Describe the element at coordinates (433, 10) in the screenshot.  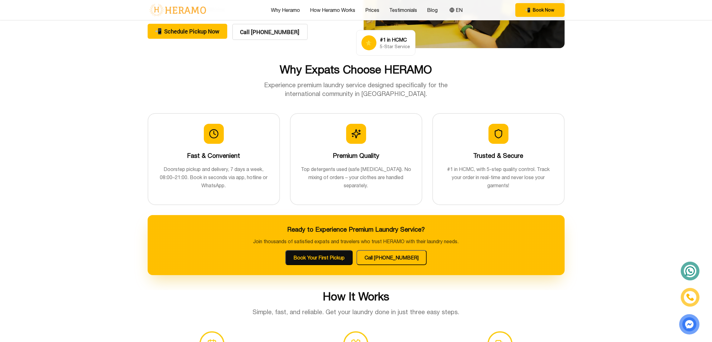
I see `a: Blog` at that location.